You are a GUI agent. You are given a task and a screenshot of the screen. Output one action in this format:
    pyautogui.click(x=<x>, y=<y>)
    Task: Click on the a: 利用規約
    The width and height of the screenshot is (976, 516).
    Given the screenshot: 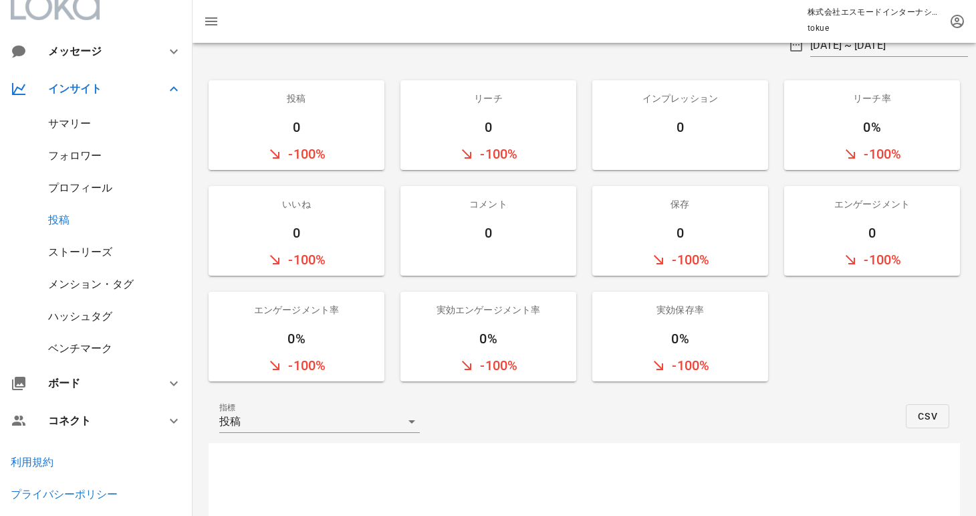 What is the action you would take?
    pyautogui.click(x=32, y=461)
    